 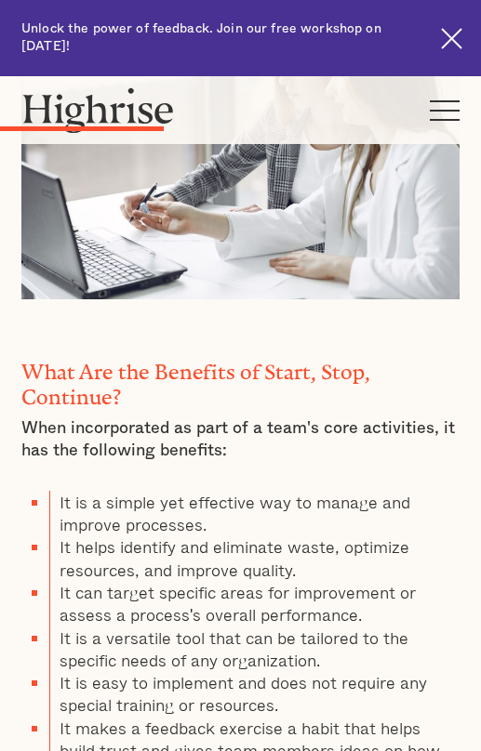 What do you see at coordinates (254, 649) in the screenshot?
I see `li: It is a versatile tool that can be tailored to the specific needs of any organization.` at bounding box center [254, 649].